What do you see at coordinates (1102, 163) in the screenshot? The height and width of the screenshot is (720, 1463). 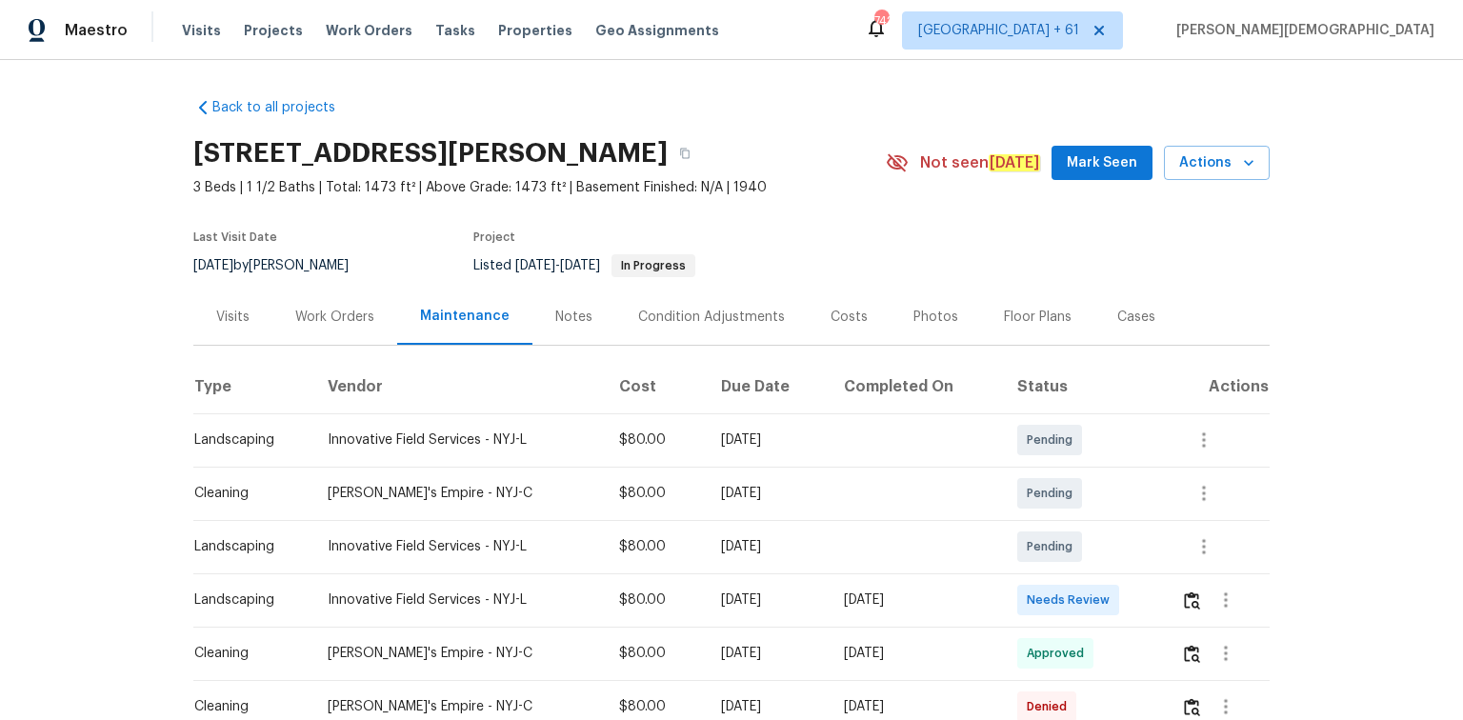 I see `span: Mark Seen` at bounding box center [1102, 163].